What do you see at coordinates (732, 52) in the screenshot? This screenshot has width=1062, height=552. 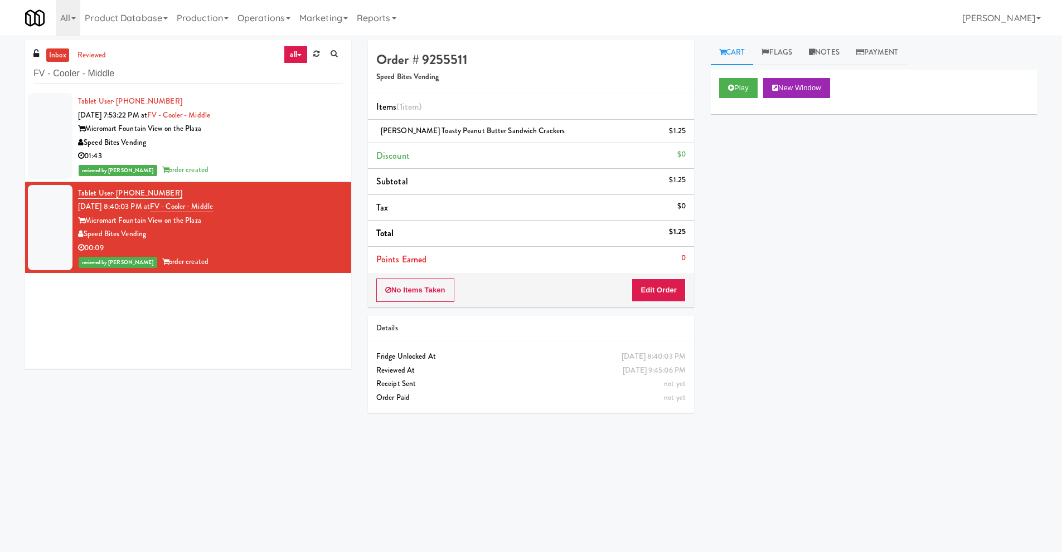 I see `a: Cart` at bounding box center [732, 52].